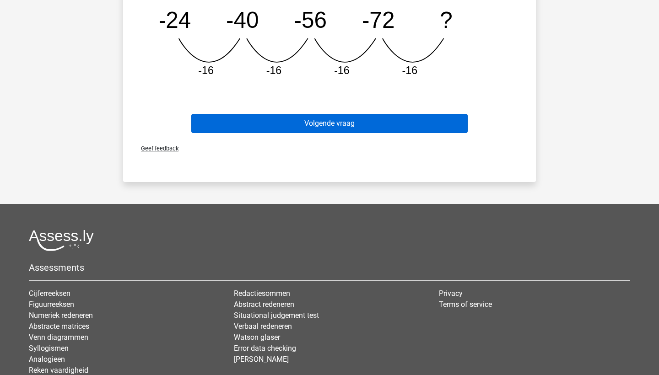  Describe the element at coordinates (466, 304) in the screenshot. I see `a: Terms of service` at that location.